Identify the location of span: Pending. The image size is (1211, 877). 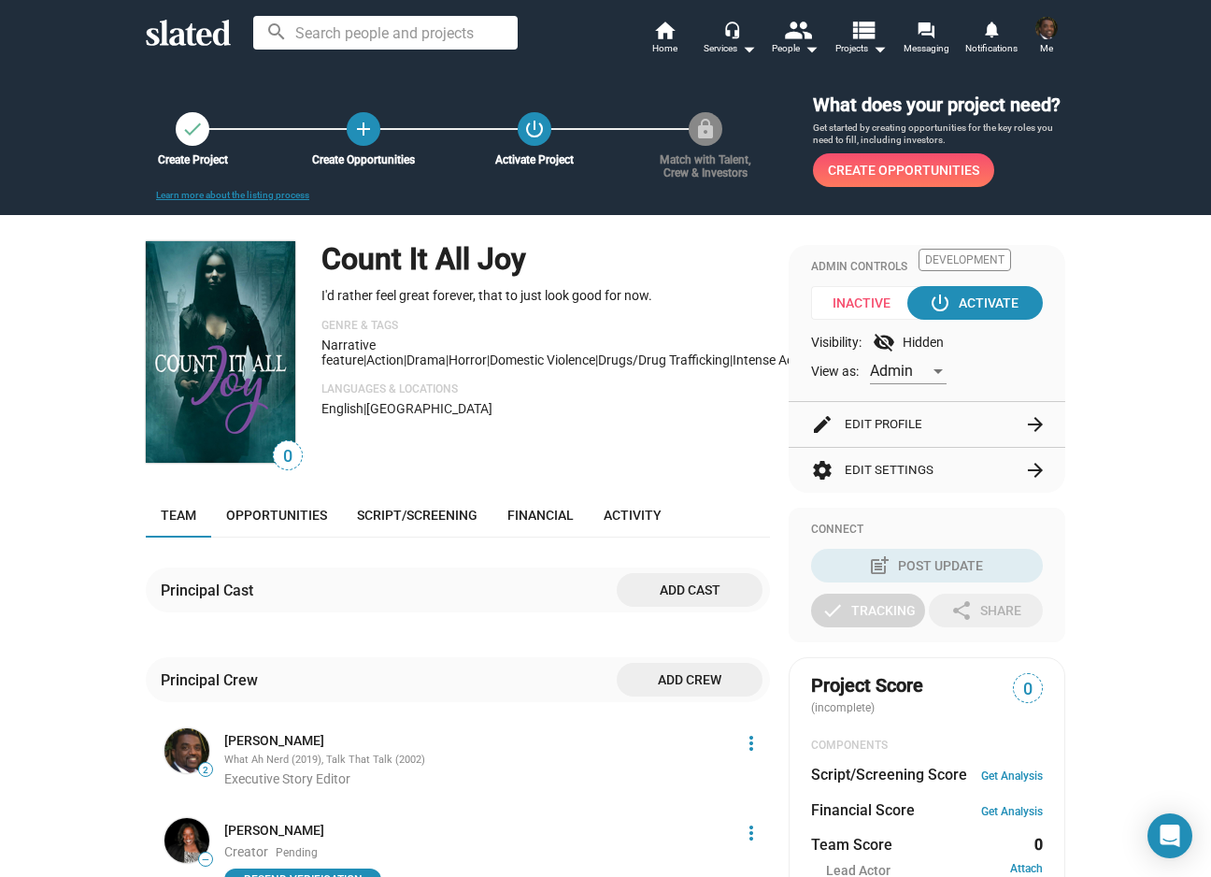
(296, 853).